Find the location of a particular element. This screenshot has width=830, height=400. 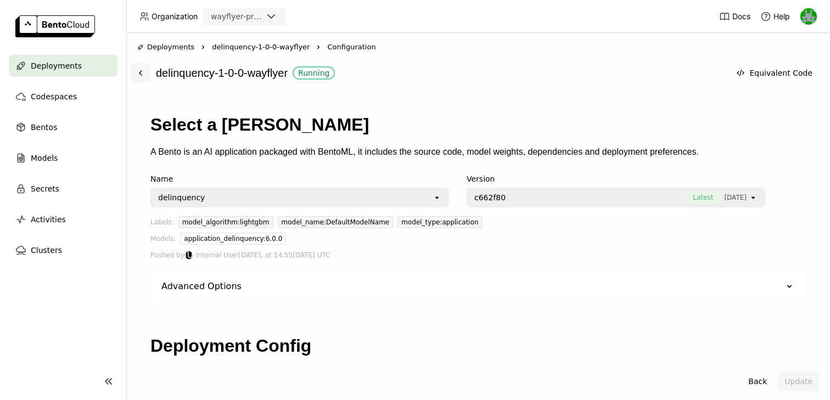

a: Models is located at coordinates (63, 158).